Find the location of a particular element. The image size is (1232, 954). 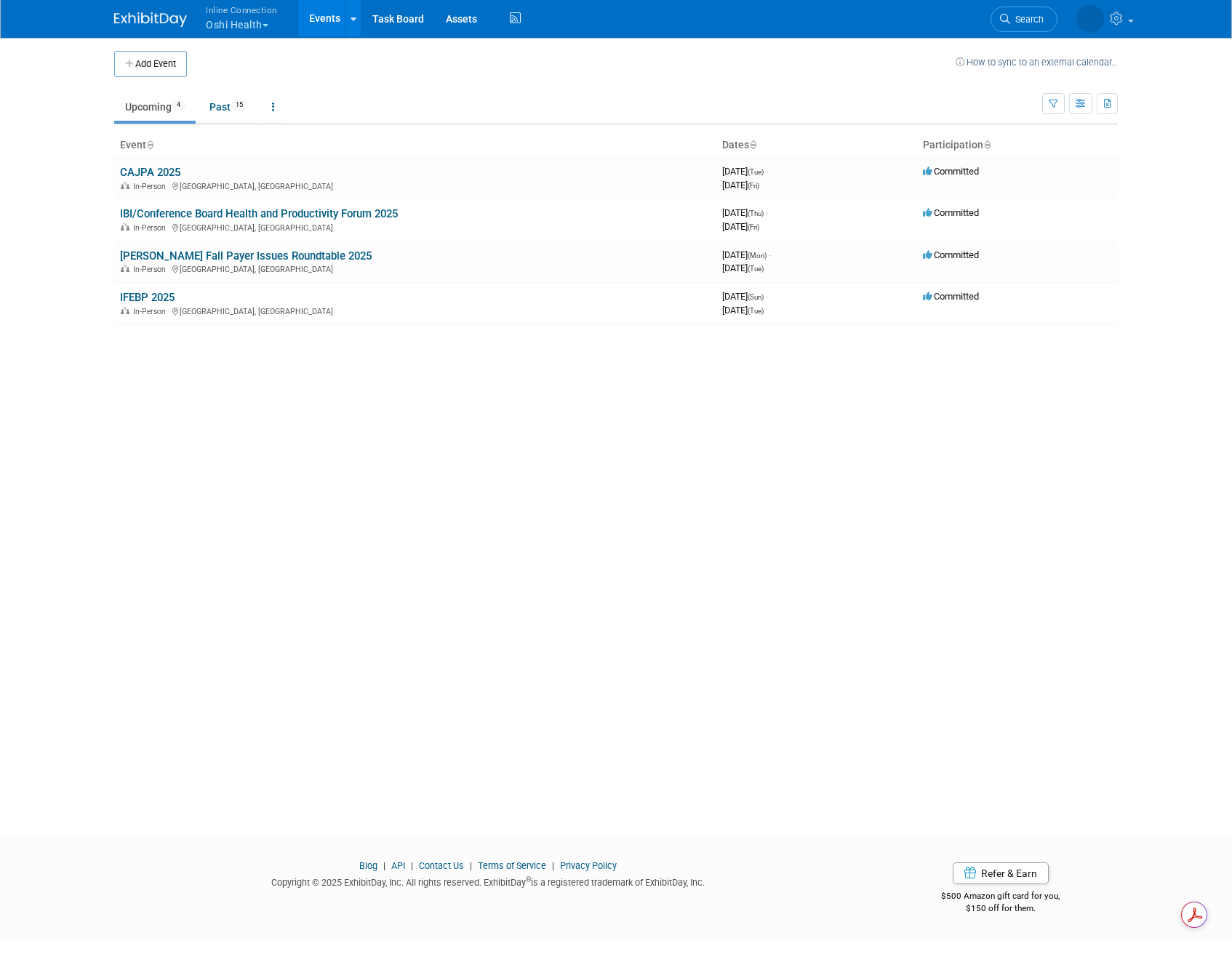

span: (Thu) is located at coordinates (756, 214).